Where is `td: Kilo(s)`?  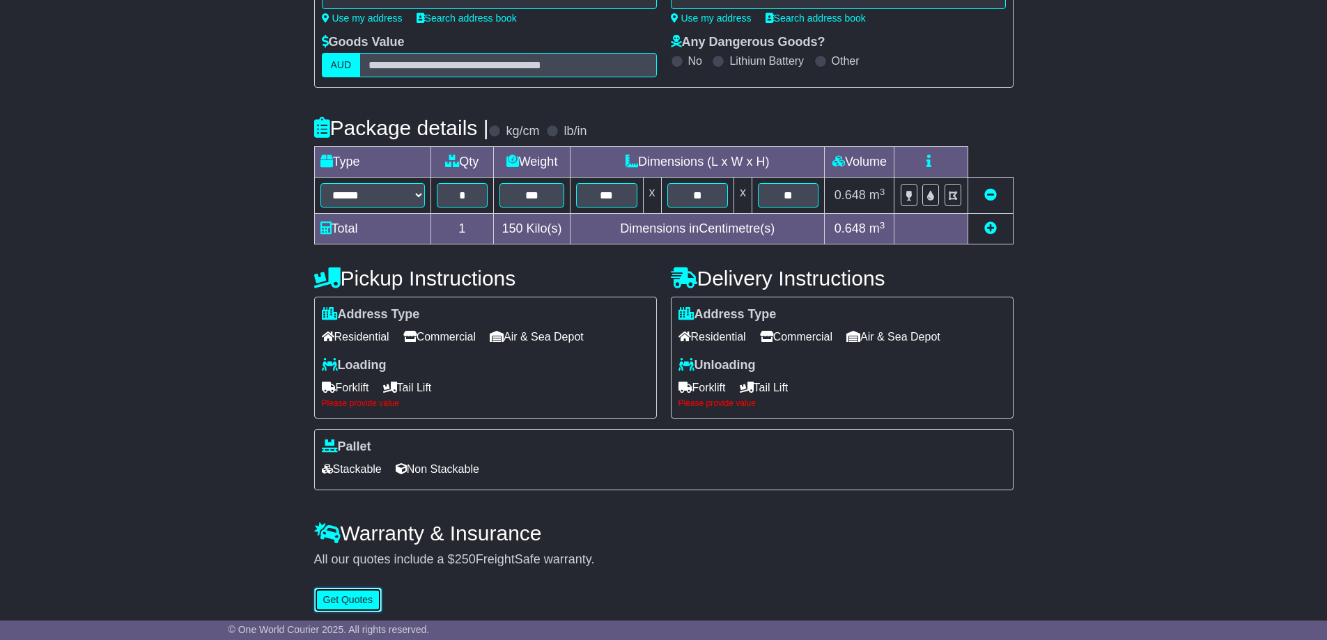 td: Kilo(s) is located at coordinates (532, 229).